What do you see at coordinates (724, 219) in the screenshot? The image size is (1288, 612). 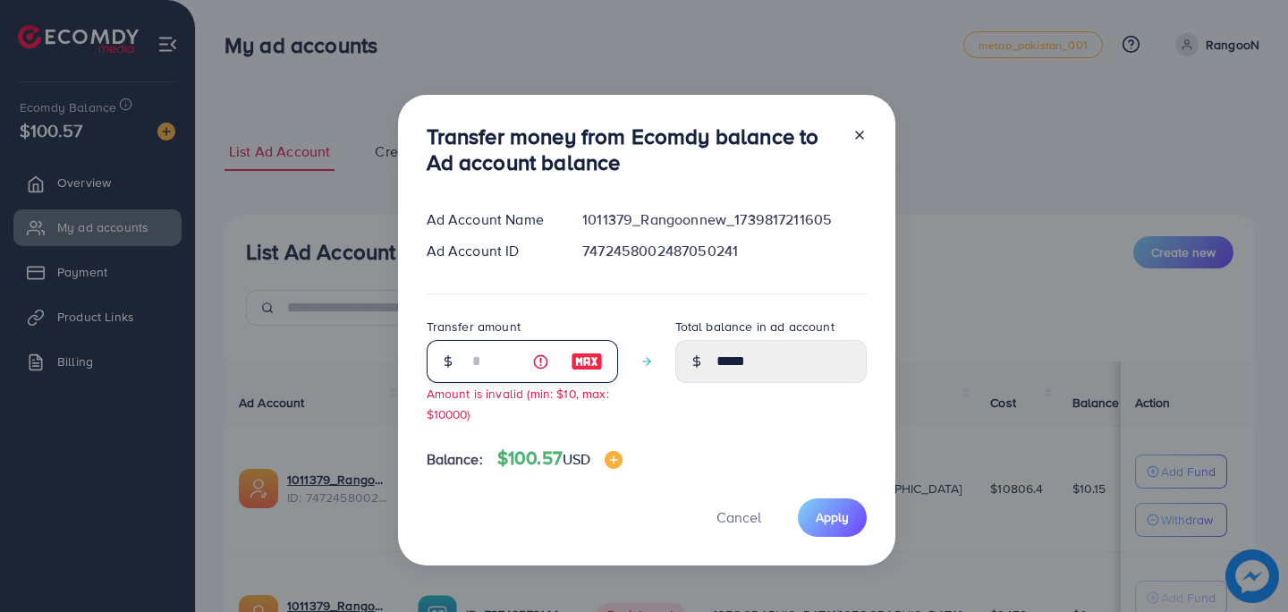 I see `div: 1011379_Rangoonnew_1739817211605` at bounding box center [724, 219].